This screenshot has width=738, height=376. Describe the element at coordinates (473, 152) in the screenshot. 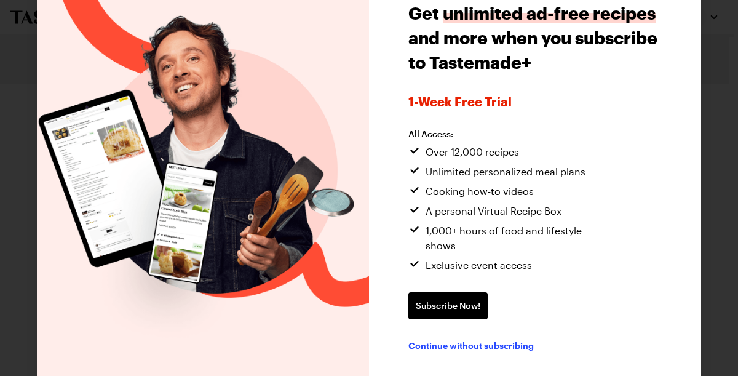

I see `span: Over 12,000 recipes` at that location.